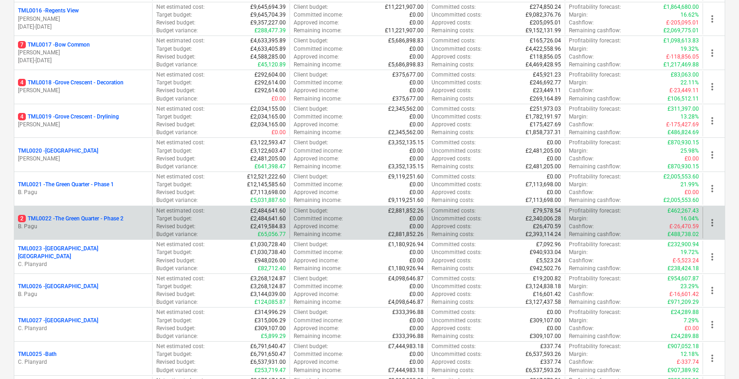  What do you see at coordinates (549, 244) in the screenshot?
I see `p: £7,092.96` at bounding box center [549, 244].